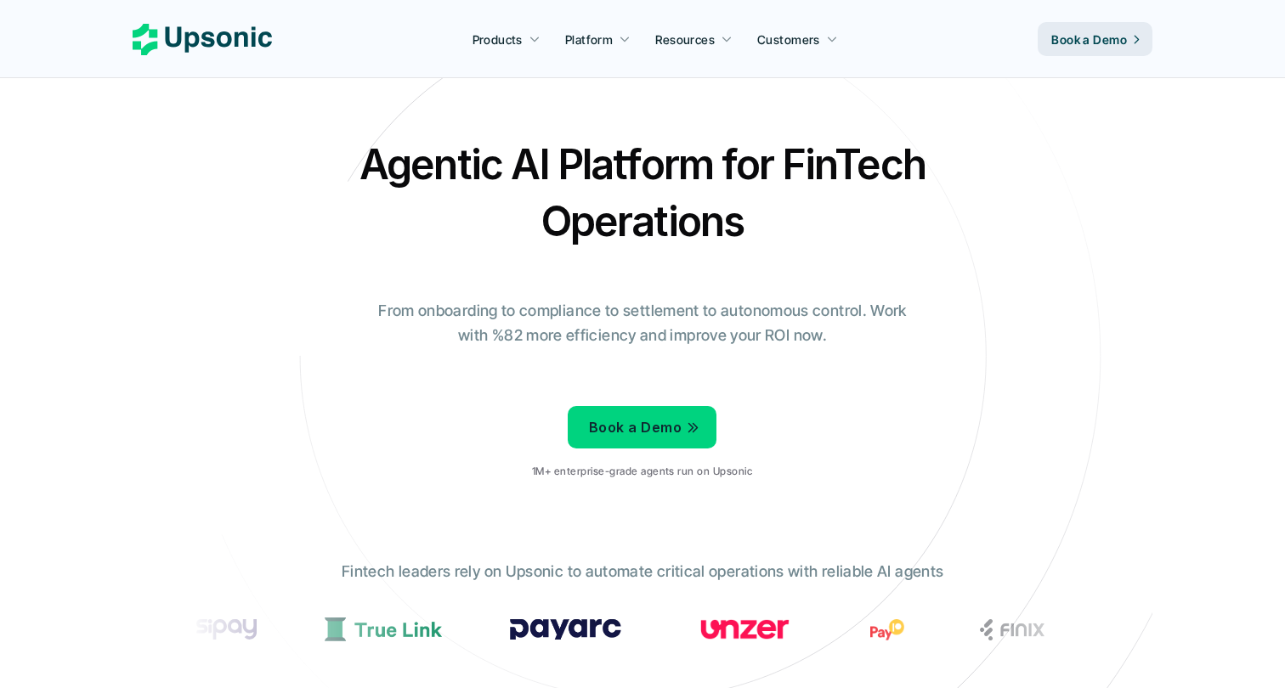 The image size is (1285, 699). What do you see at coordinates (589, 39) in the screenshot?
I see `p: Platform` at bounding box center [589, 39].